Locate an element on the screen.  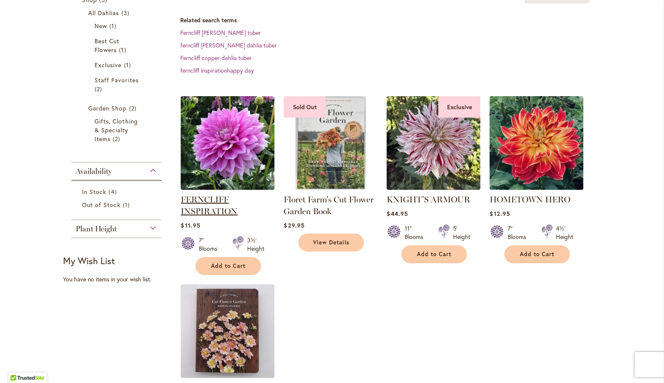
div: 5' Height is located at coordinates (462, 233).